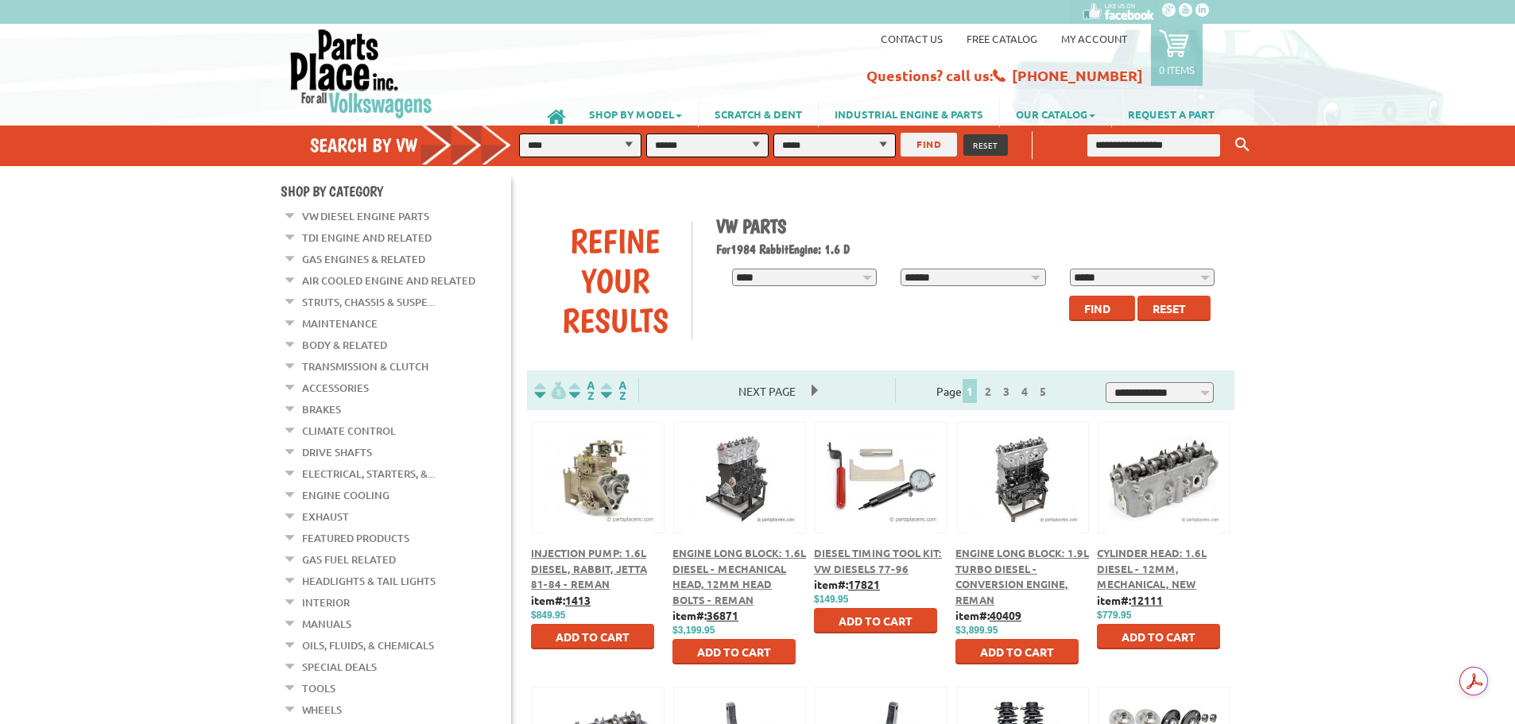 The height and width of the screenshot is (724, 1515). Describe the element at coordinates (1055, 114) in the screenshot. I see `a: OUR CATALOG` at that location.